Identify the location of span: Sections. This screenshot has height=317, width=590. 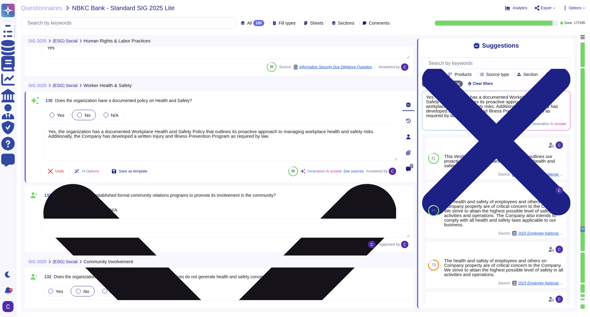
(346, 23).